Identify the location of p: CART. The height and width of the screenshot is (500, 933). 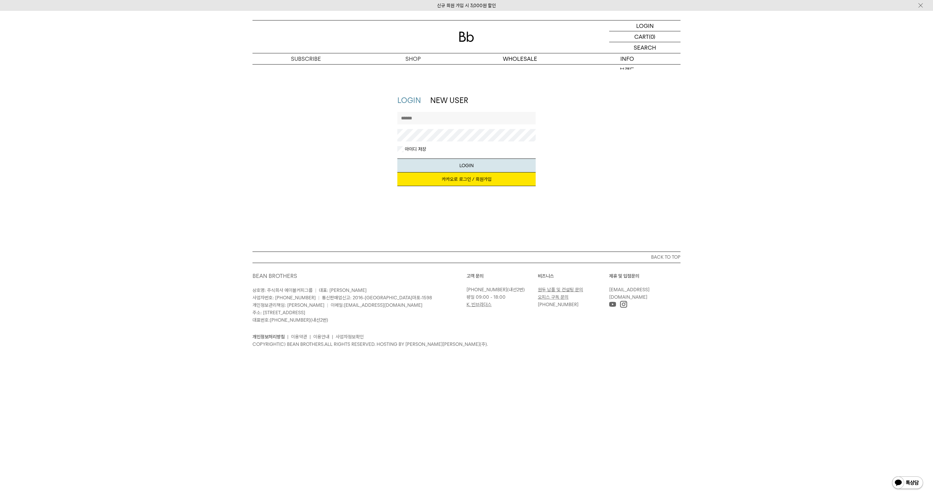
(642, 37).